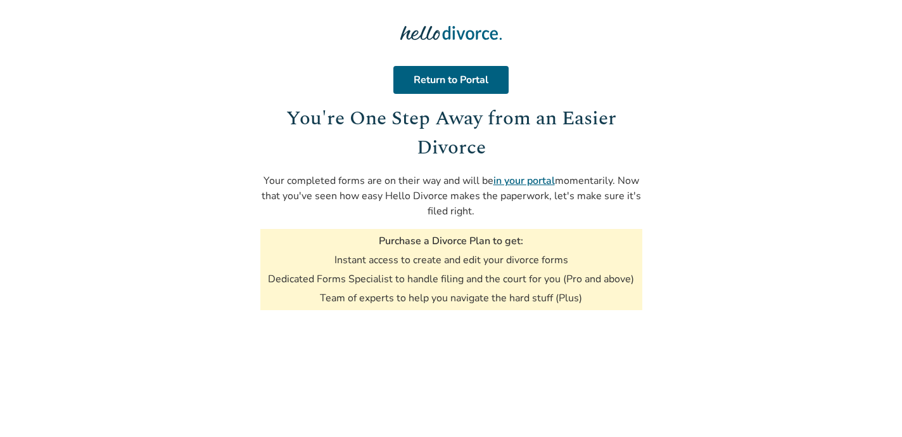 The width and height of the screenshot is (902, 437). What do you see at coordinates (451, 133) in the screenshot?
I see `h1: You're One Step Away from an Easier Divorce` at bounding box center [451, 133].